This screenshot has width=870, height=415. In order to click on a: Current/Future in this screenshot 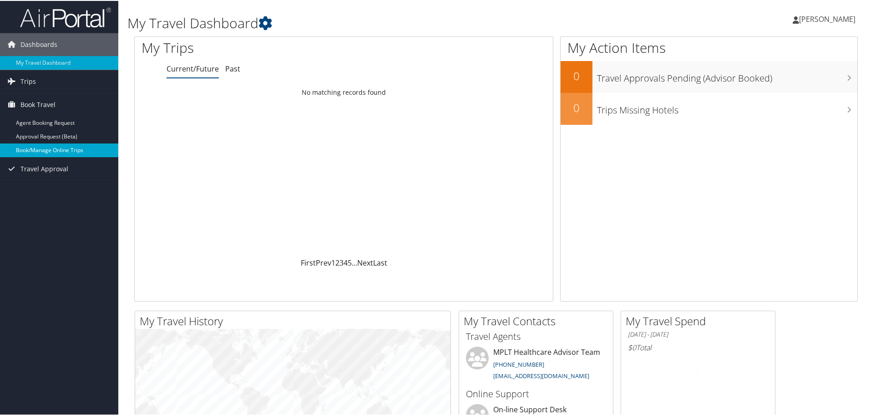, I will do `click(193, 68)`.